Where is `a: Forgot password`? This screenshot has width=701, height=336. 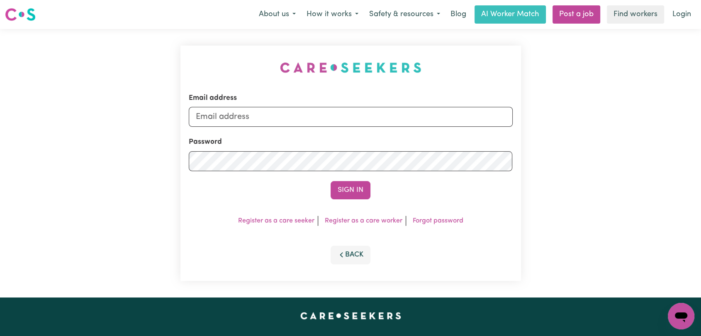 a: Forgot password is located at coordinates (438, 221).